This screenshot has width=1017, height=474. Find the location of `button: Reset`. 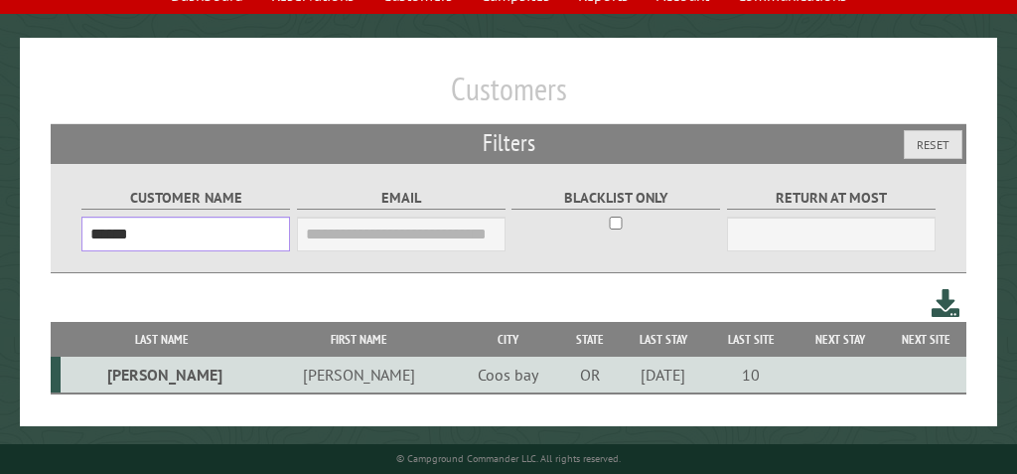

button: Reset is located at coordinates (933, 144).